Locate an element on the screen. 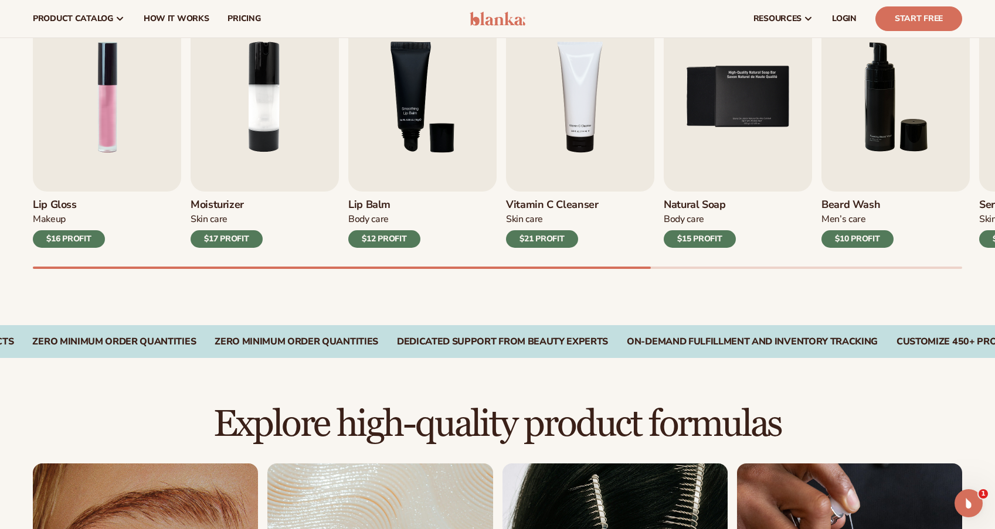  img: logo is located at coordinates (497, 19).